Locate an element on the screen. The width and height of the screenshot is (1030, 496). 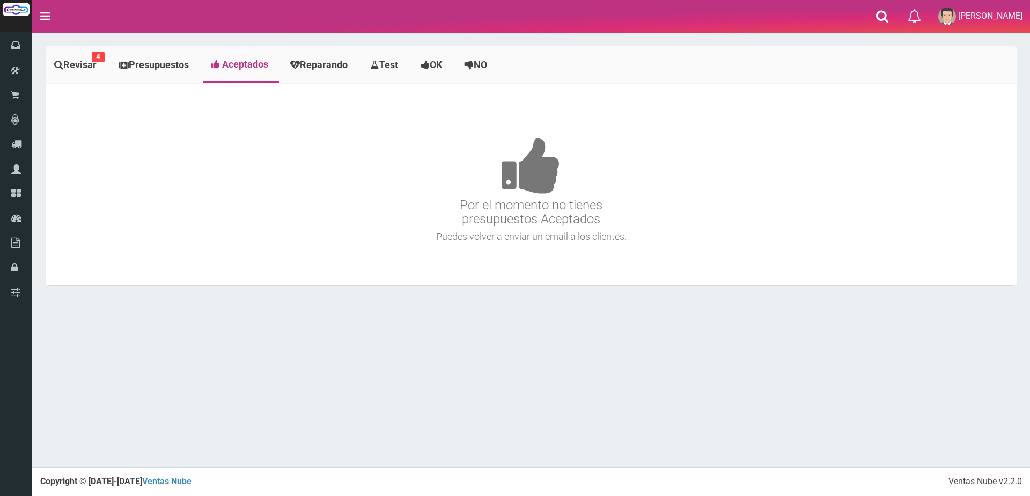
h4: Puedes volver a enviar un email a los clientes. is located at coordinates (531, 237).